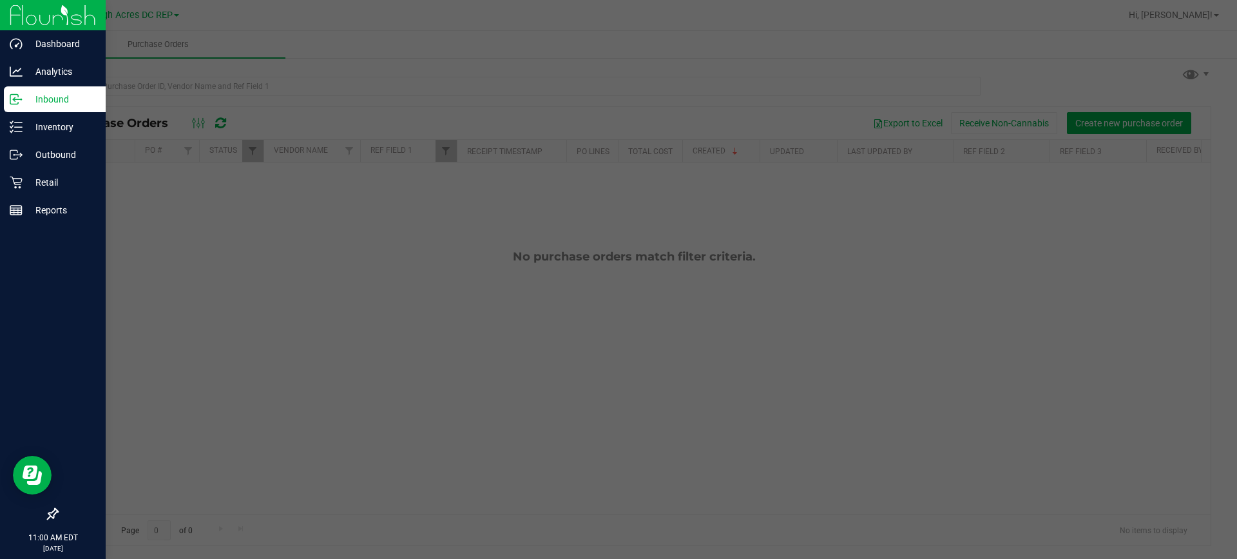 Image resolution: width=1237 pixels, height=559 pixels. What do you see at coordinates (53, 537) in the screenshot?
I see `p: 11:00 AM EDT` at bounding box center [53, 537].